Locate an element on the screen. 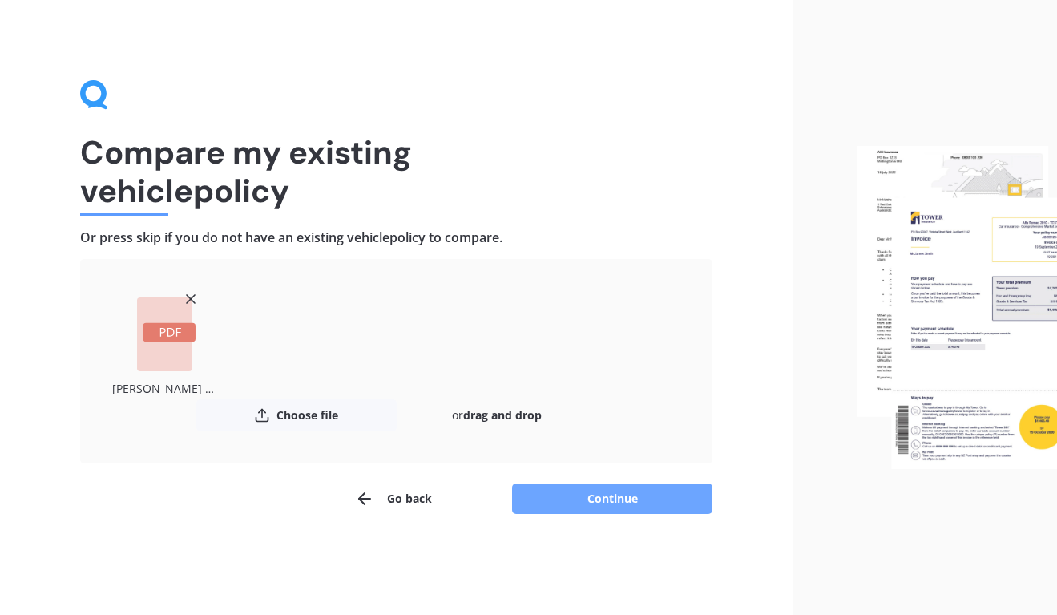 This screenshot has height=615, width=1057. button: Go back is located at coordinates (393, 498).